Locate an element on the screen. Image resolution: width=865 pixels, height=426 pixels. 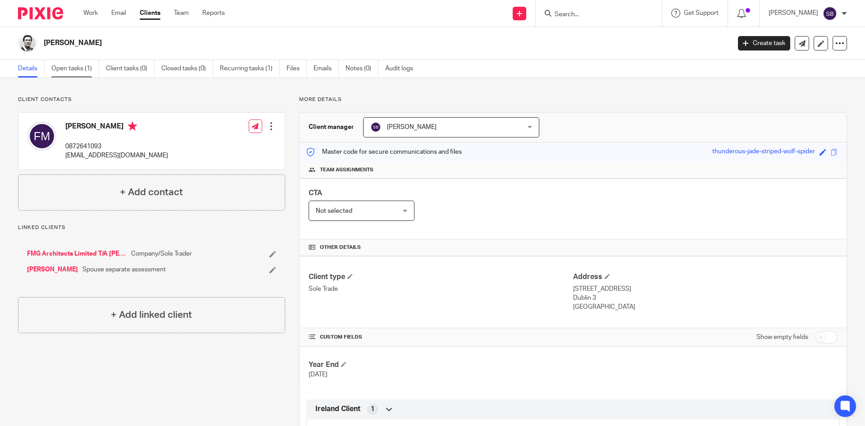
h4: Client type is located at coordinates (440, 276).